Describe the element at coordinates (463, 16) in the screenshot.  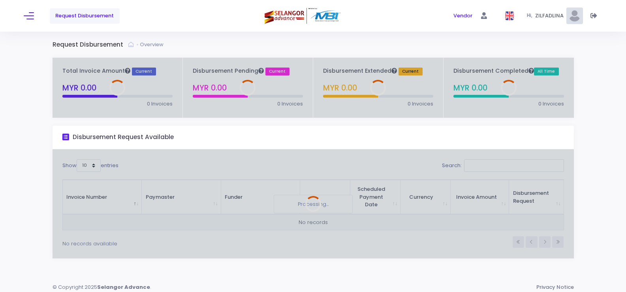
I see `span: Vendor` at that location.